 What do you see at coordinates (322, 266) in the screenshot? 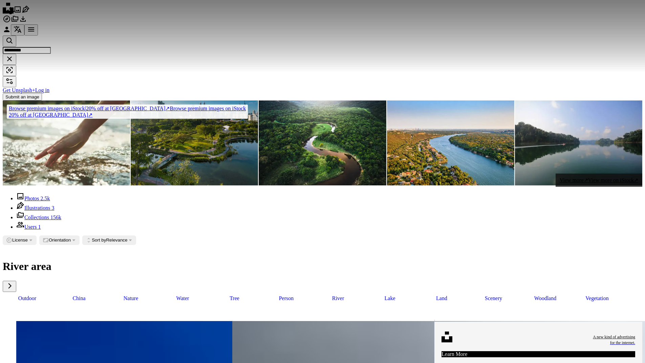
I see `h1: River area` at bounding box center [322, 266].